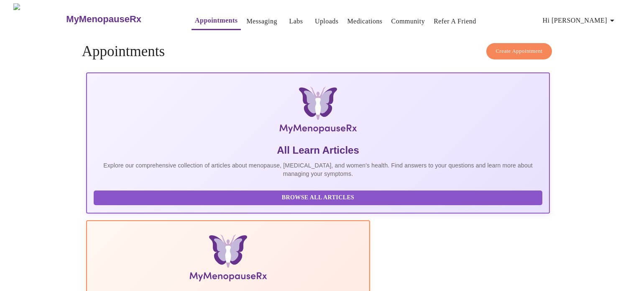  What do you see at coordinates (120, 19) in the screenshot?
I see `a: MyMenopauseRx` at bounding box center [120, 19].